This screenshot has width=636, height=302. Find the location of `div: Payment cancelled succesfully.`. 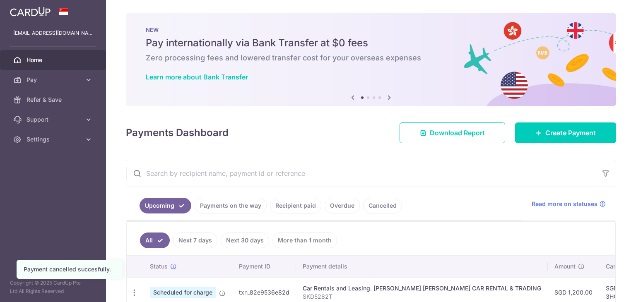

div: Payment cancelled succesfully. is located at coordinates (70, 270).